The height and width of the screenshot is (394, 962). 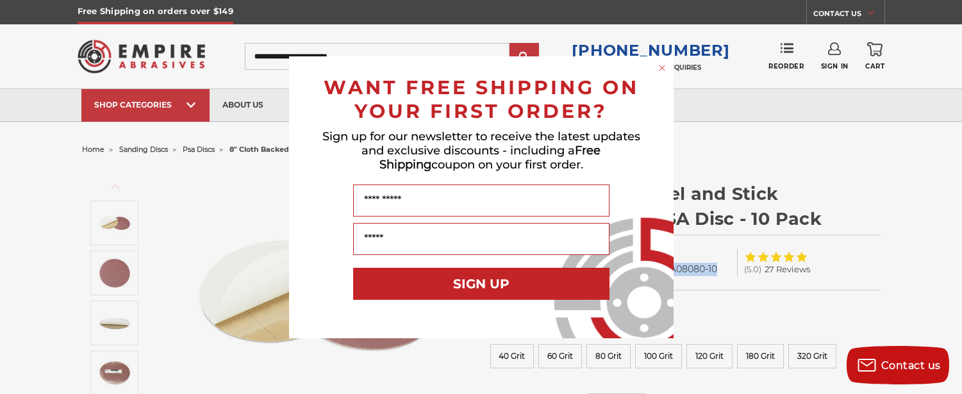 I want to click on span: Contact us, so click(x=911, y=365).